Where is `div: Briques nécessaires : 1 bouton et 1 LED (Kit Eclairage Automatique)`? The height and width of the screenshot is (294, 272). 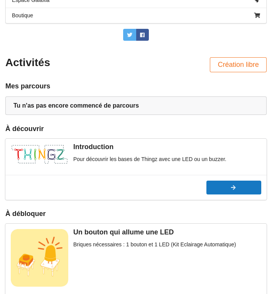 div: Briques nécessaires : 1 bouton et 1 LED (Kit Eclairage Automatique) is located at coordinates (136, 244).